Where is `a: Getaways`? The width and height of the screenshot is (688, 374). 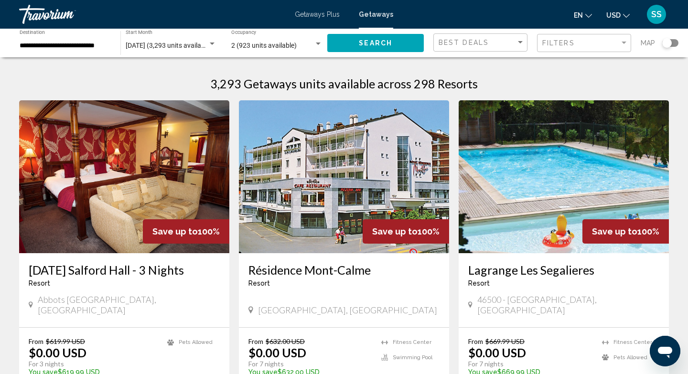
a: Getaways is located at coordinates (376, 14).